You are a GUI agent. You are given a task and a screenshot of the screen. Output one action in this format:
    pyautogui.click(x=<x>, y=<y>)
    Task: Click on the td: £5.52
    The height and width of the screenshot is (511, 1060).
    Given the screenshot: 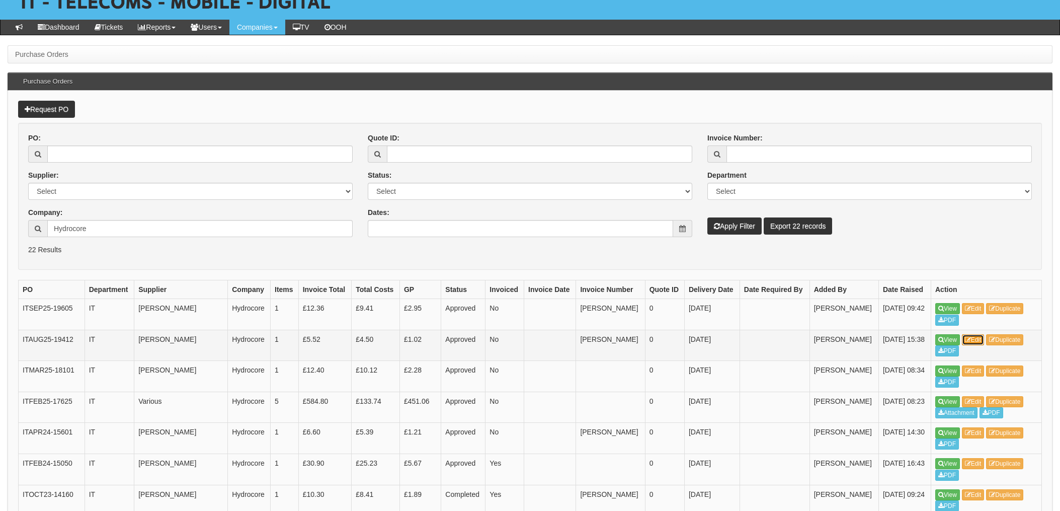 What is the action you would take?
    pyautogui.click(x=325, y=345)
    